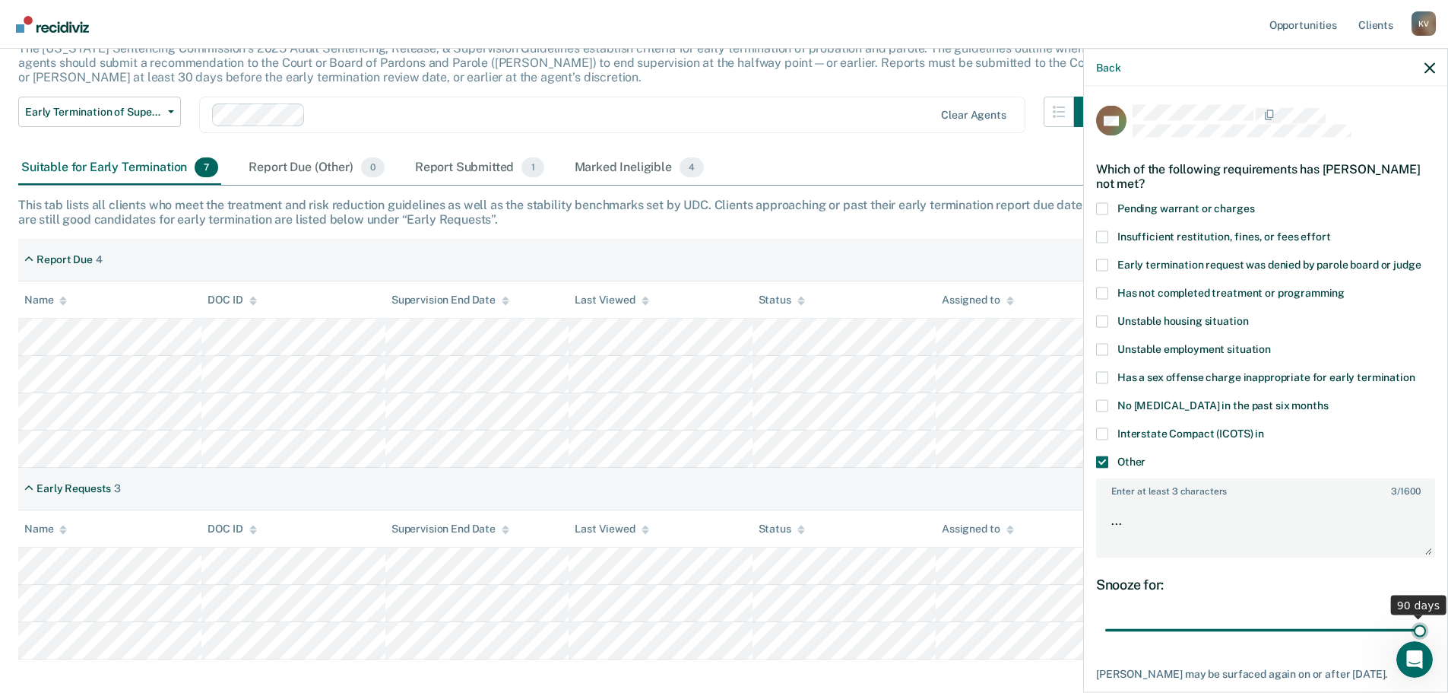 The height and width of the screenshot is (693, 1448). Describe the element at coordinates (117, 488) in the screenshot. I see `div: 3` at that location.